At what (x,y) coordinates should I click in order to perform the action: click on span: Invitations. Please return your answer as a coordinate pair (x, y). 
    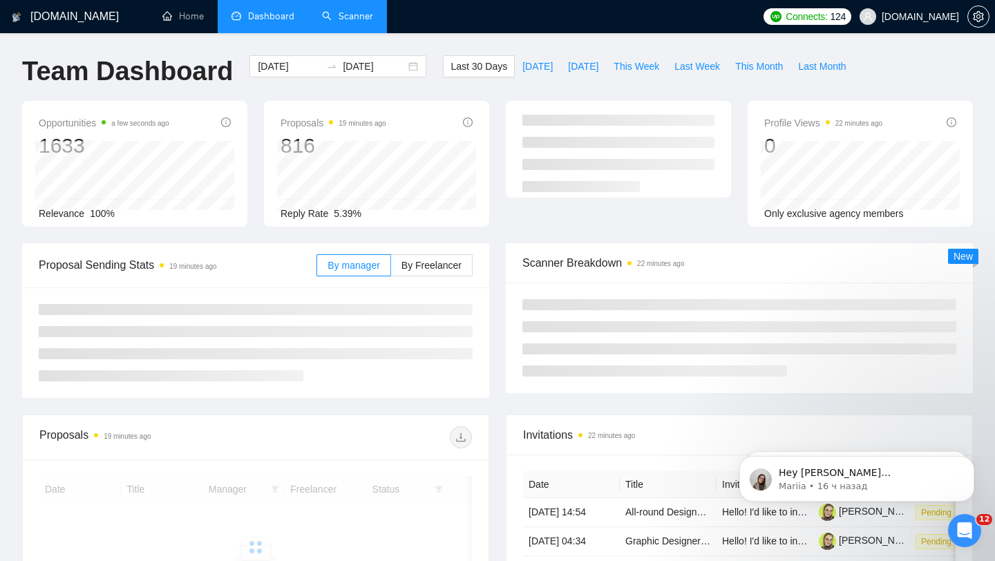
    Looking at the image, I should click on (739, 435).